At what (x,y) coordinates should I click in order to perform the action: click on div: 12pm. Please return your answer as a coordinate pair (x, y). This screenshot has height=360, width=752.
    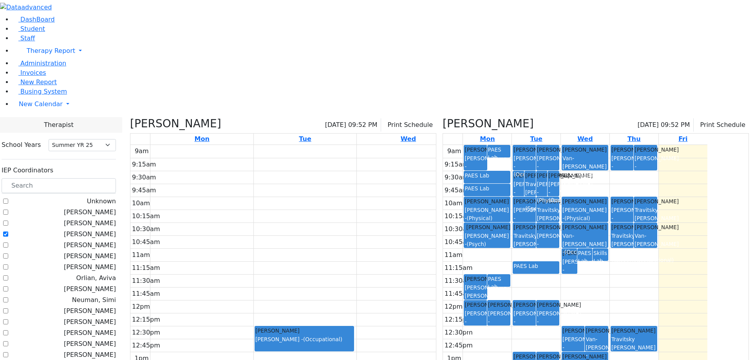
    Looking at the image, I should click on (141, 307).